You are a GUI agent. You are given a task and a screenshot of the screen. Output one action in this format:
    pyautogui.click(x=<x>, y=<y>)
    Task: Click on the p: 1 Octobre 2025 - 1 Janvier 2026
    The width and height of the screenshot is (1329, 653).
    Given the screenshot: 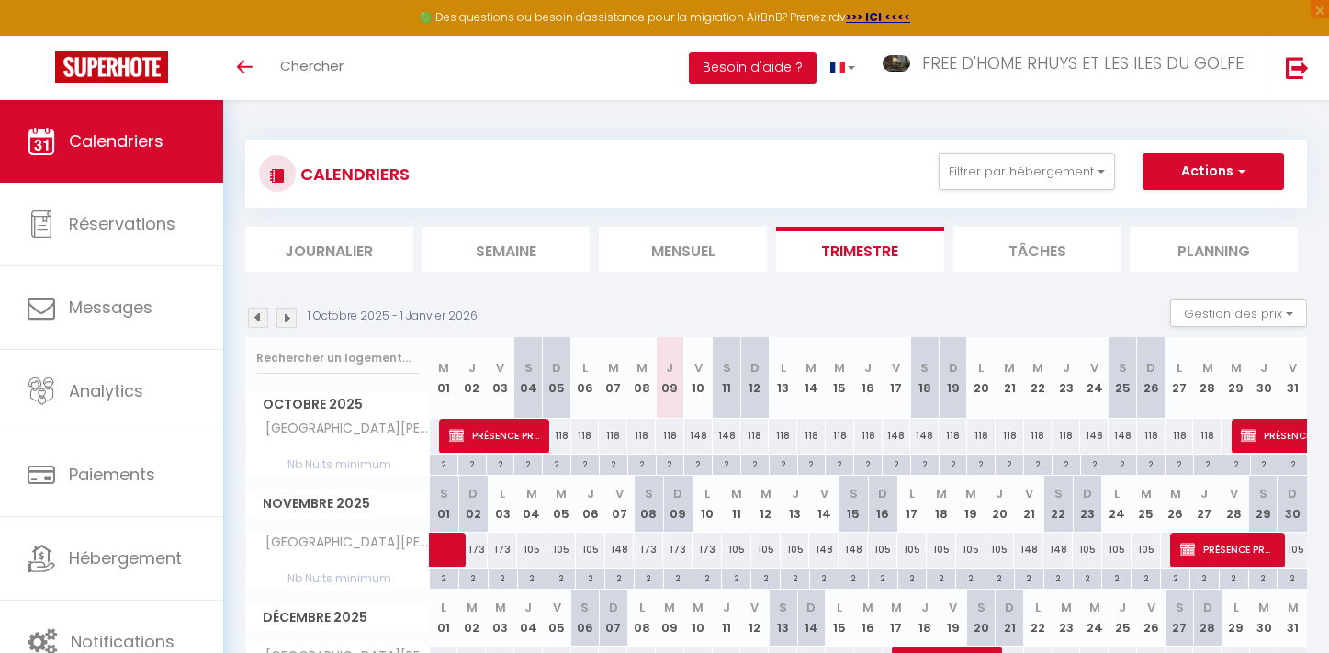 What is the action you would take?
    pyautogui.click(x=392, y=316)
    